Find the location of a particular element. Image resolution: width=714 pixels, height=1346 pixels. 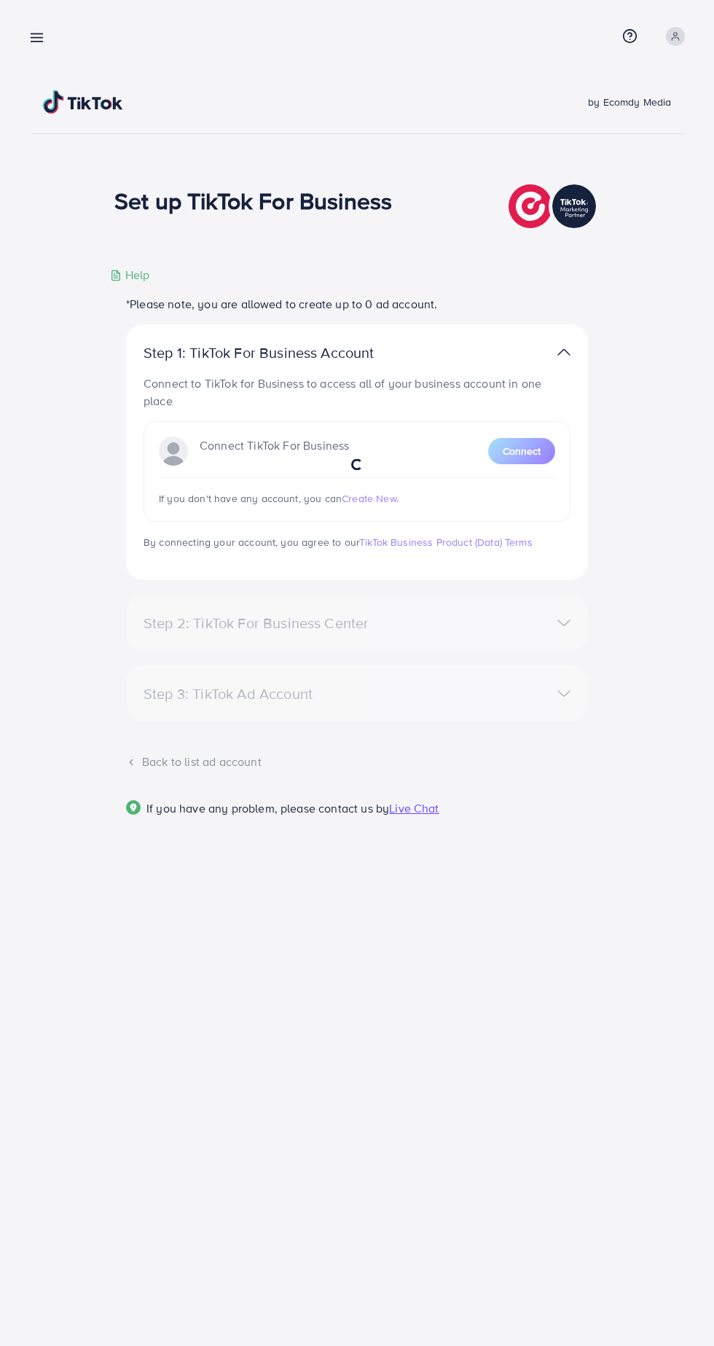

h1: Set up TikTok For Business is located at coordinates (253, 200).